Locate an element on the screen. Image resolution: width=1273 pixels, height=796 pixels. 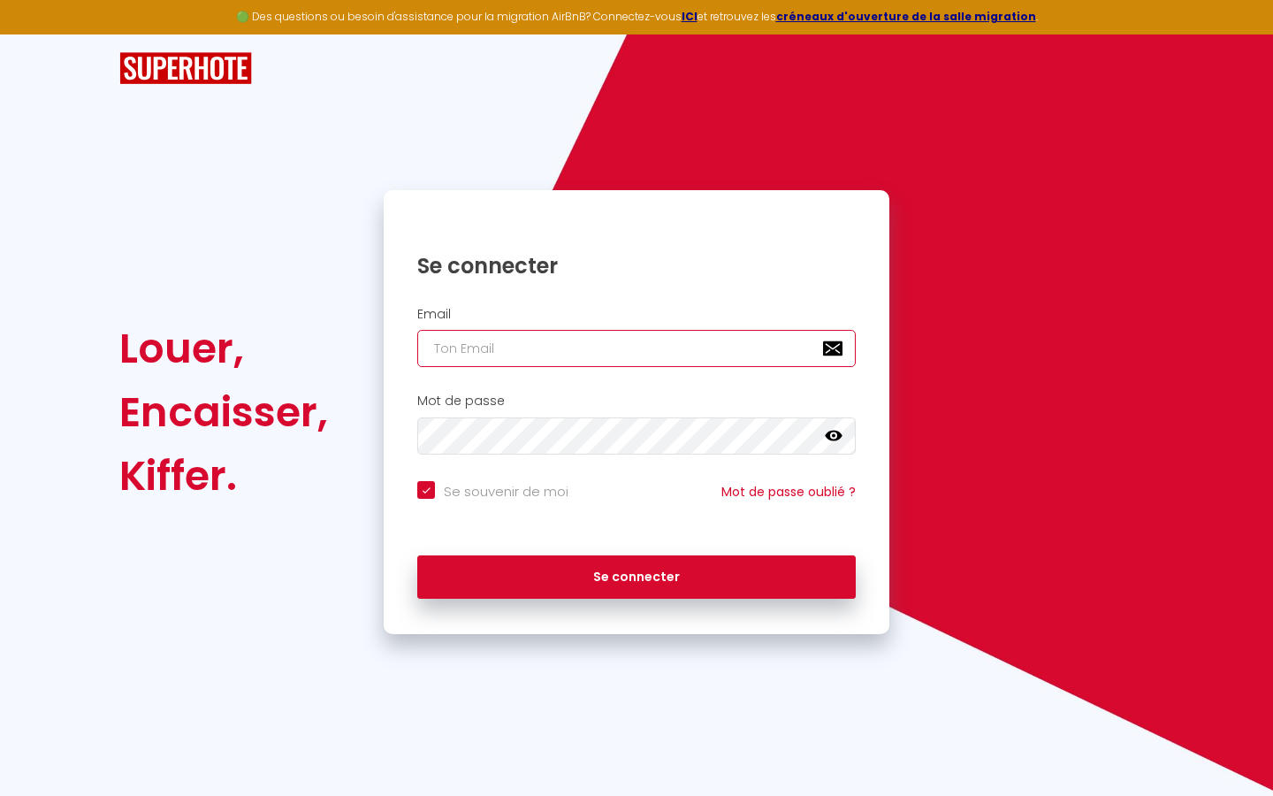
div: Kiffer. is located at coordinates (224, 476).